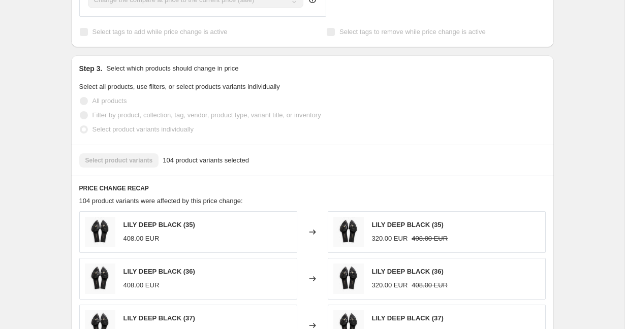  What do you see at coordinates (143, 129) in the screenshot?
I see `span: Select product variants individually` at bounding box center [143, 129].